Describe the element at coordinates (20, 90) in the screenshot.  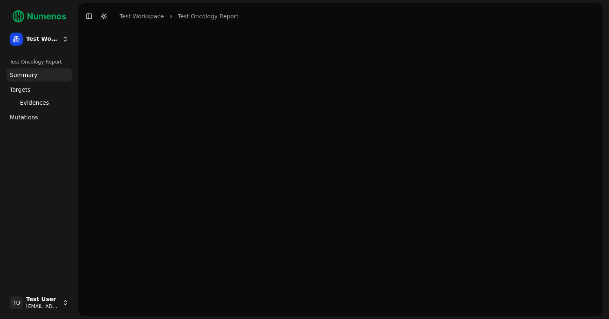
I see `span: Targets` at that location.